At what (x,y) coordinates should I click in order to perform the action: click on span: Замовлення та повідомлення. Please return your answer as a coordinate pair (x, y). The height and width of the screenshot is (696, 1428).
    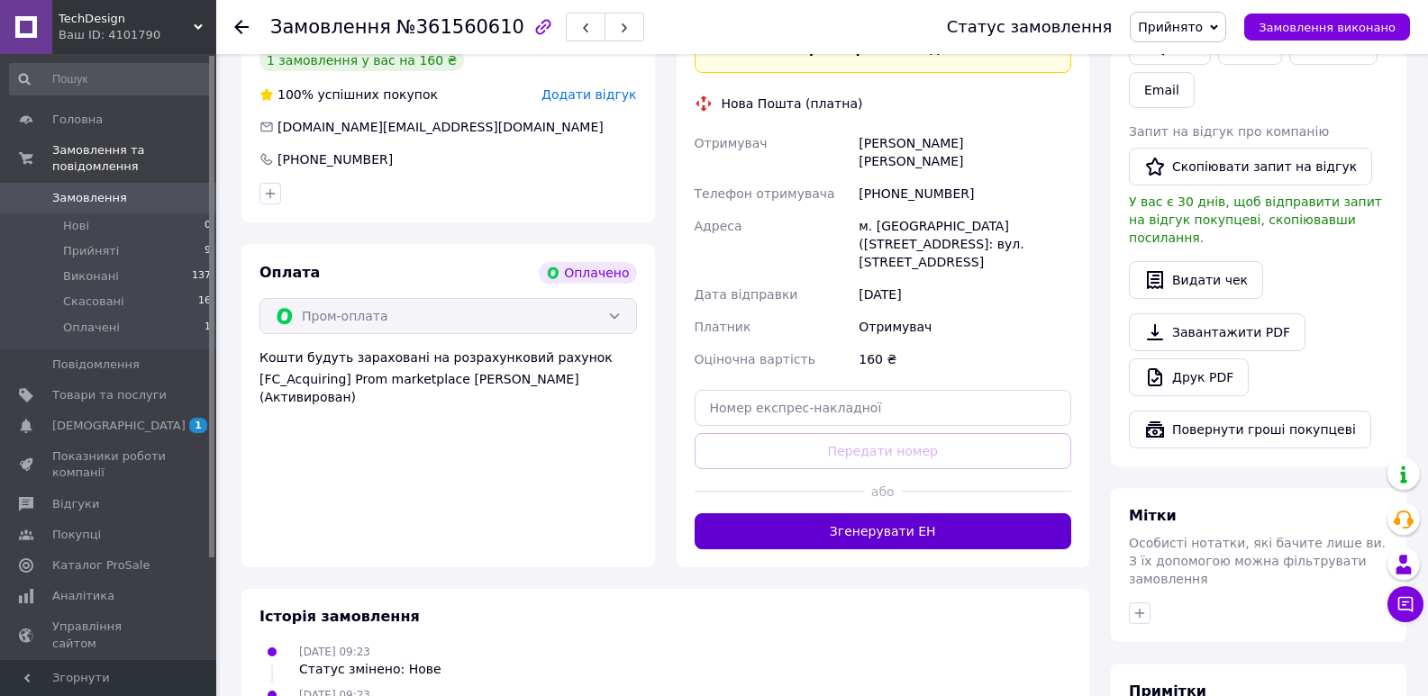
    Looking at the image, I should click on (134, 159).